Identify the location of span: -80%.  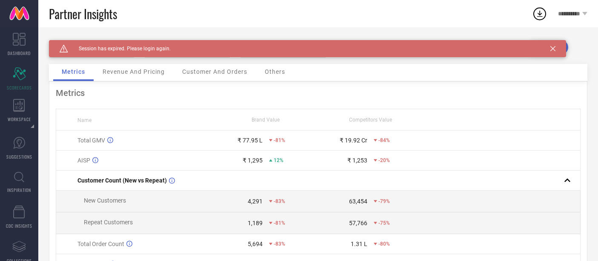
(384, 243).